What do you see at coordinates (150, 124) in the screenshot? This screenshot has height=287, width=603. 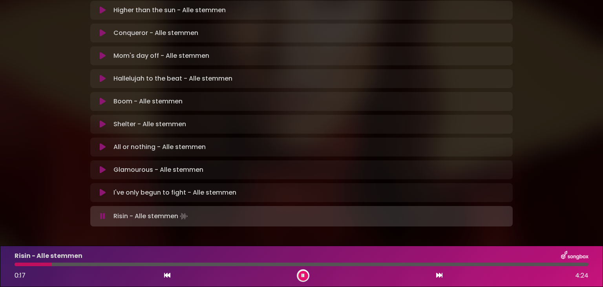 I see `p: Shelter - Alle stemmen` at bounding box center [150, 124].